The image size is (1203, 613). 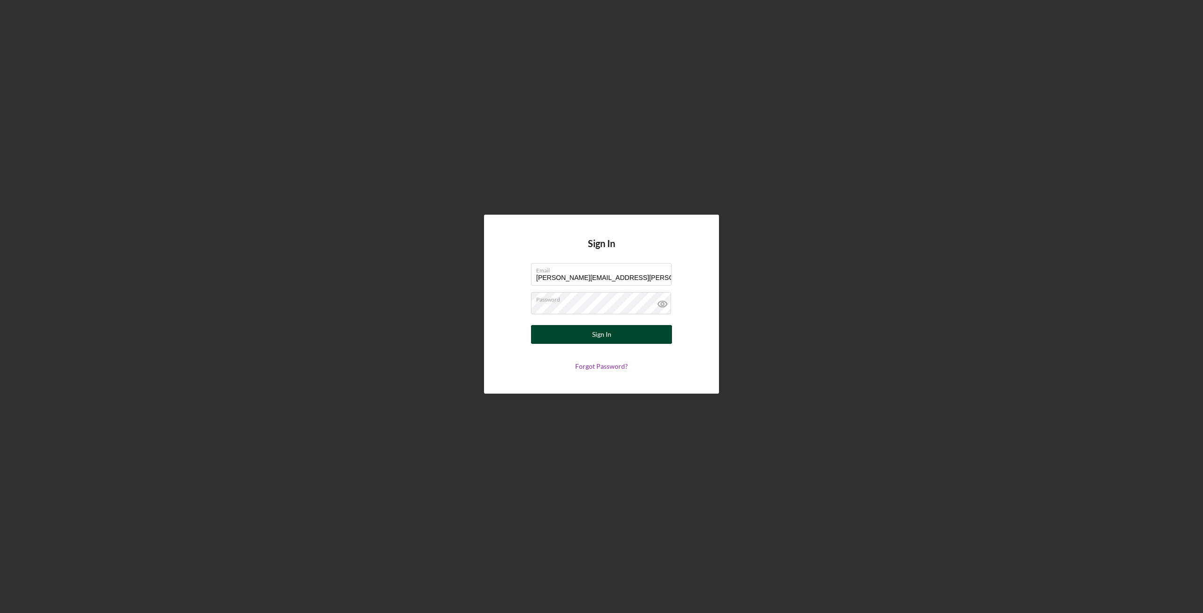 I want to click on label: Email, so click(x=604, y=269).